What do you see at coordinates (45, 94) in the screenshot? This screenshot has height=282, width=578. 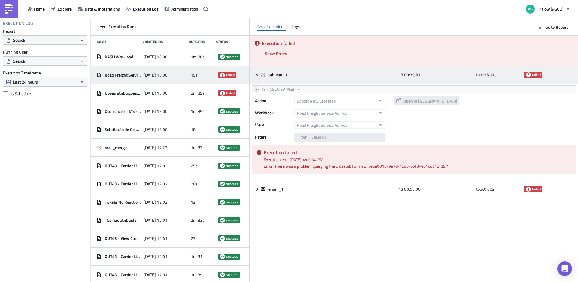 I see `label: Is Schedule` at bounding box center [45, 94].